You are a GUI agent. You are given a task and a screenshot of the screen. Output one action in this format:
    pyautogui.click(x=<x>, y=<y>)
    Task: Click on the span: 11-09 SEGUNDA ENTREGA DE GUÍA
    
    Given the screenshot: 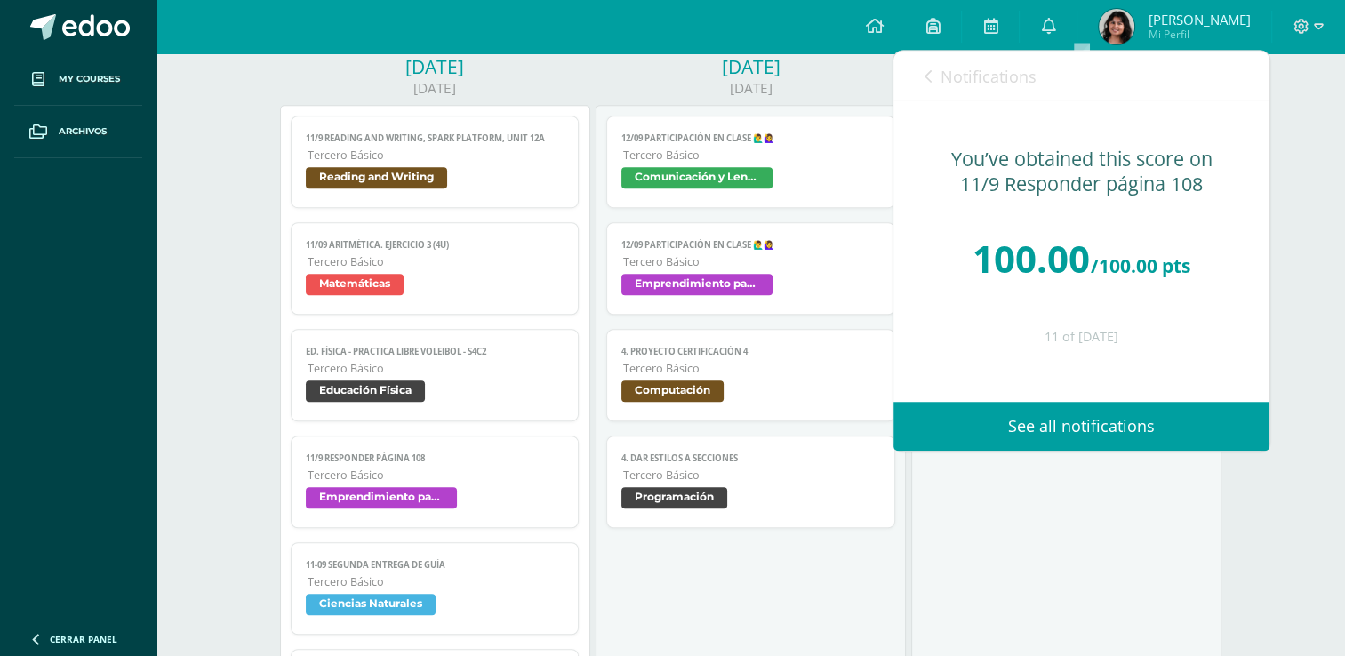 What is the action you would take?
    pyautogui.click(x=435, y=564)
    